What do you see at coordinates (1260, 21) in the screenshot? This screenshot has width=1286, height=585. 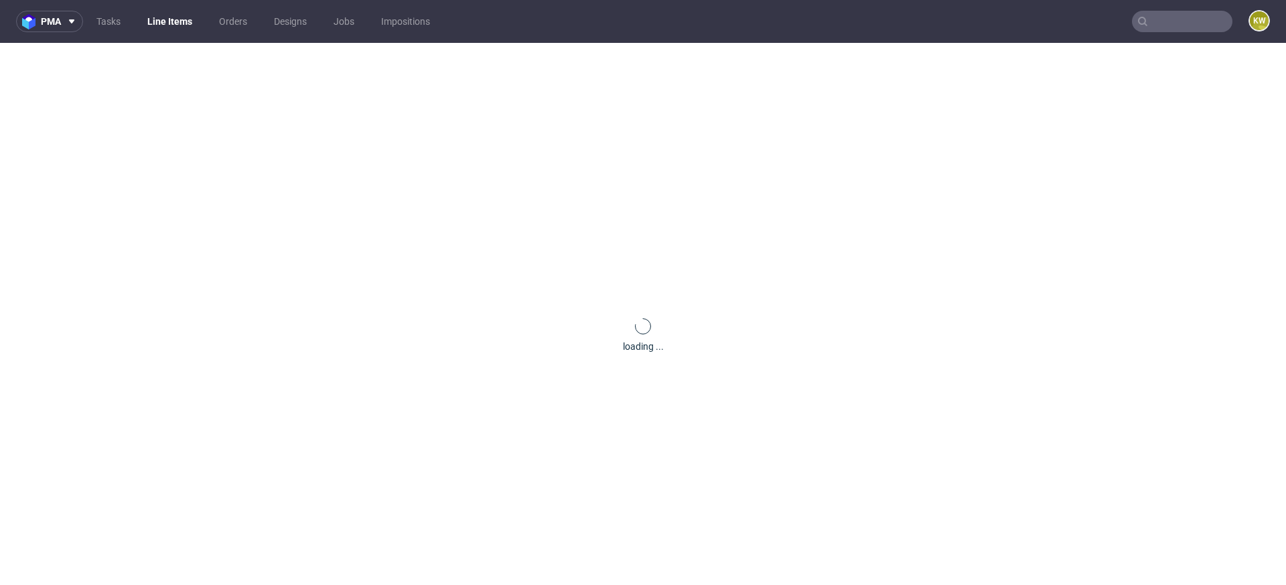 I see `figcaption: KW` at bounding box center [1260, 21].